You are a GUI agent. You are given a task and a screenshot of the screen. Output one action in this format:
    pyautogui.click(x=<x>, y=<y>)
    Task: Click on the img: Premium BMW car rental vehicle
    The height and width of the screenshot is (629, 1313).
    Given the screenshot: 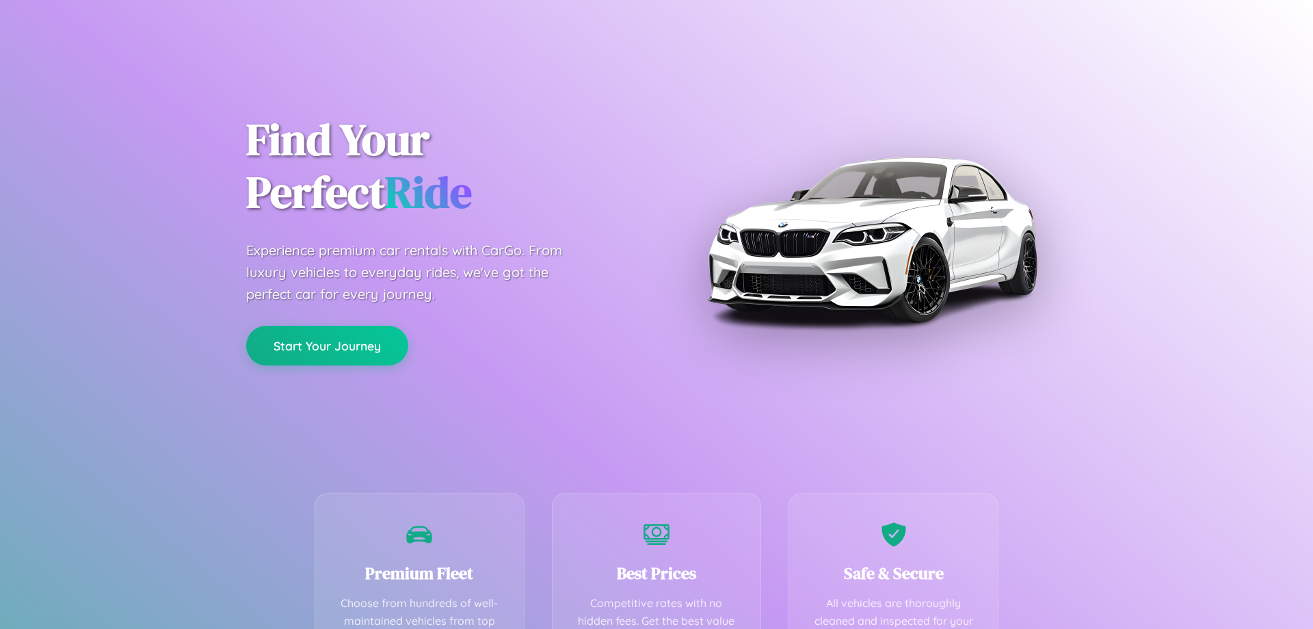 What is the action you would take?
    pyautogui.click(x=872, y=239)
    